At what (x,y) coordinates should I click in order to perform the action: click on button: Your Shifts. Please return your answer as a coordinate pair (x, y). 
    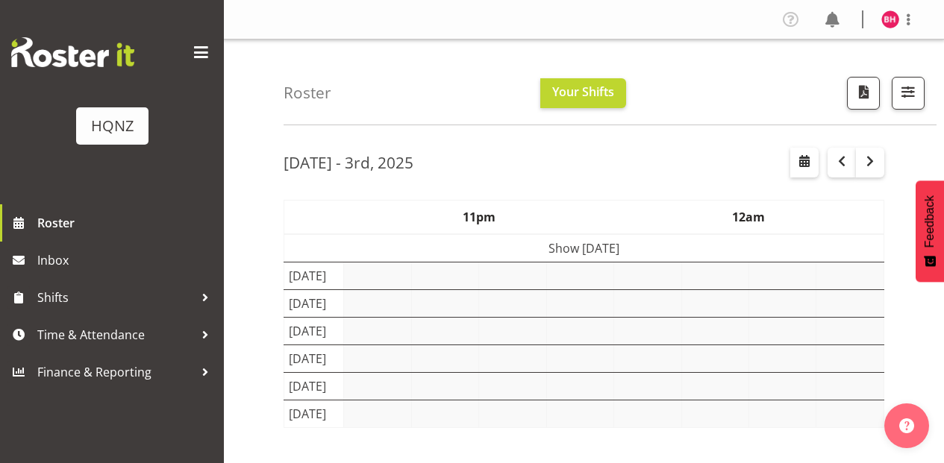
    Looking at the image, I should click on (583, 93).